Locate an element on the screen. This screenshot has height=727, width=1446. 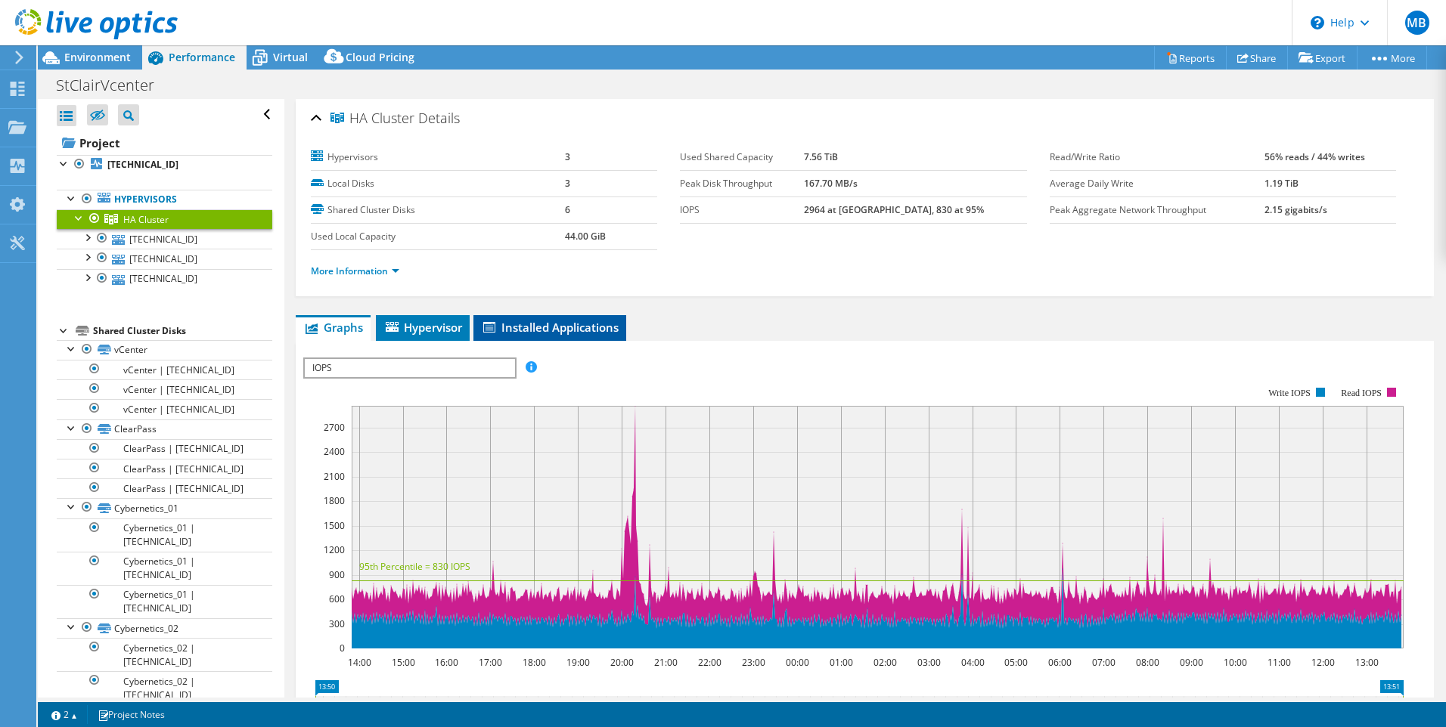
a: ClearPass is located at coordinates (164, 429).